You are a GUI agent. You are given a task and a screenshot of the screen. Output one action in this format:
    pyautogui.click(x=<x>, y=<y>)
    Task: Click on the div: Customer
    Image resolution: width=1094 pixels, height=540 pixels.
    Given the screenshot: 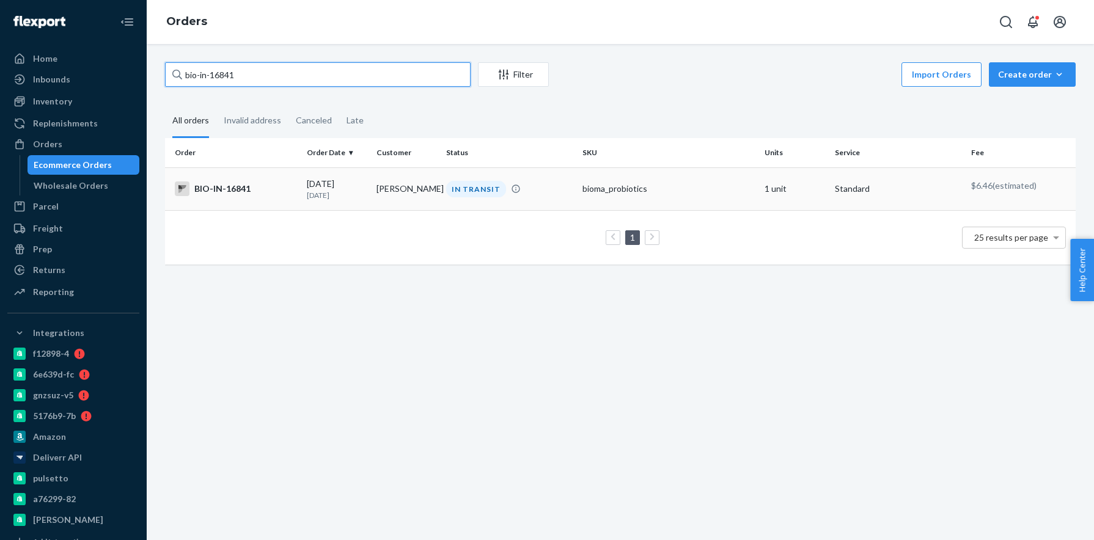 What is the action you would take?
    pyautogui.click(x=406, y=152)
    